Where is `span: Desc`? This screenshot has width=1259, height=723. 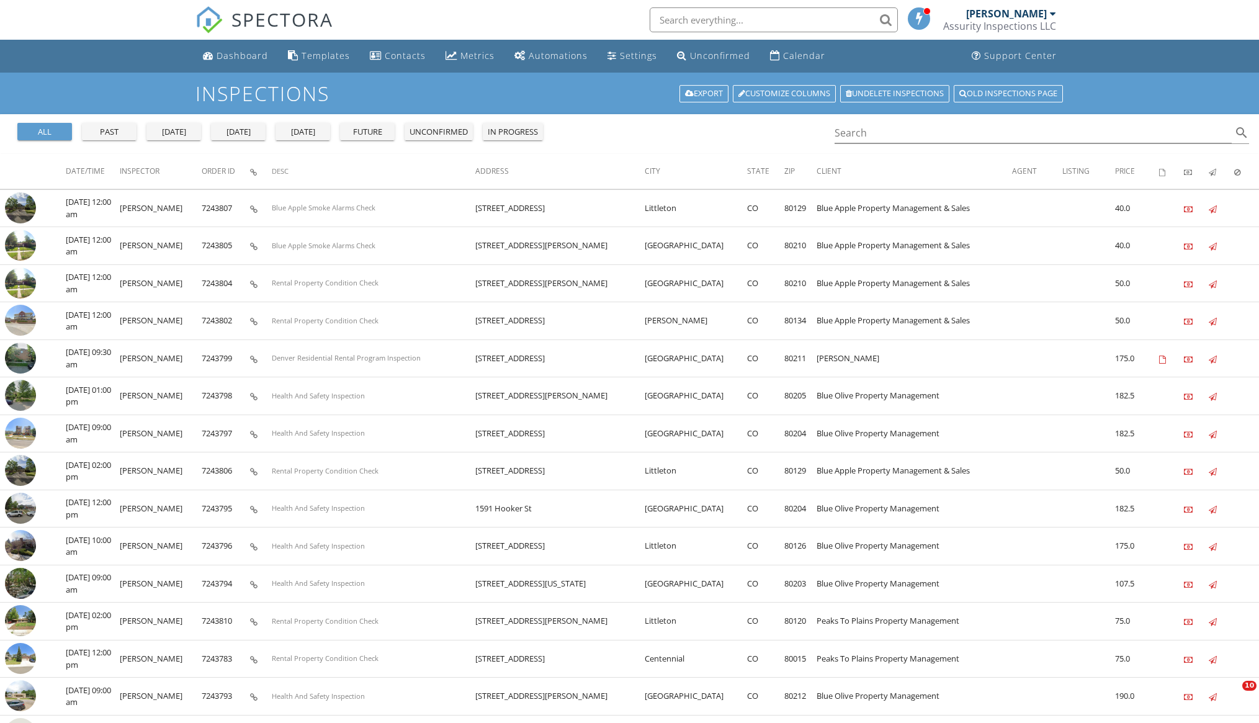 span: Desc is located at coordinates (280, 171).